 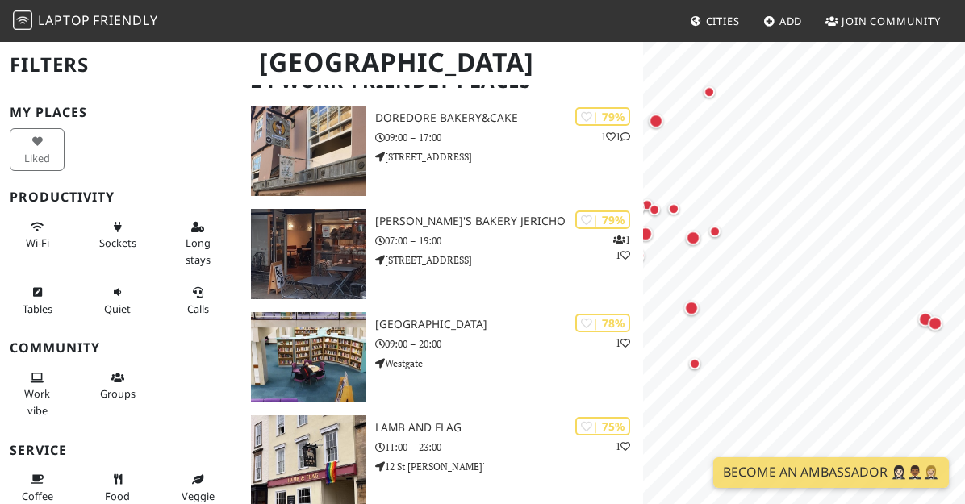 I want to click on div: | 78%, so click(x=603, y=323).